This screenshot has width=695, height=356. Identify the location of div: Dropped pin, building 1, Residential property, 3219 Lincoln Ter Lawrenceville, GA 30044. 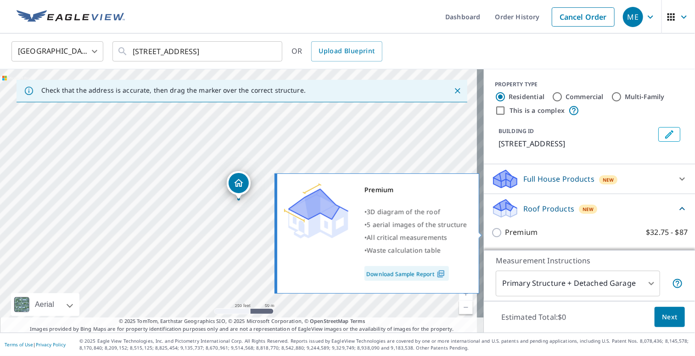
(239, 186).